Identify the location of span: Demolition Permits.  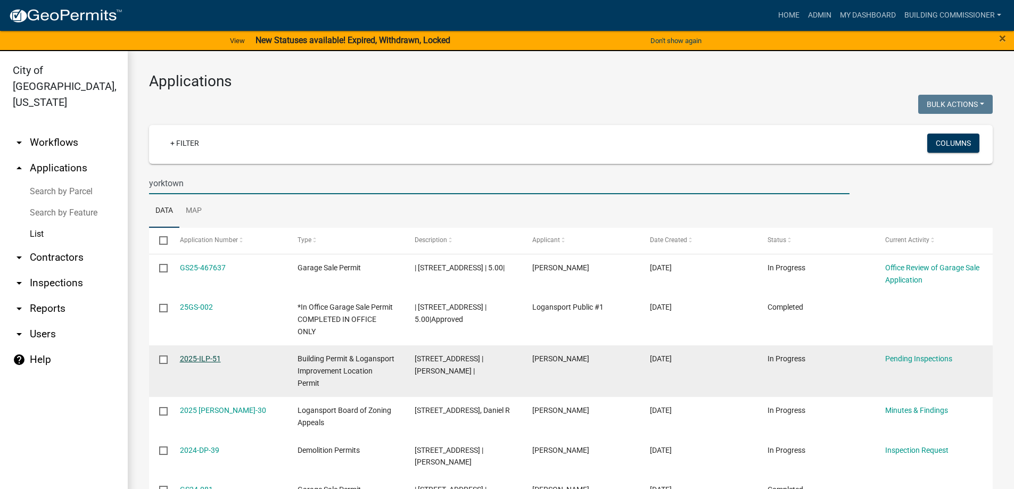
(328, 450).